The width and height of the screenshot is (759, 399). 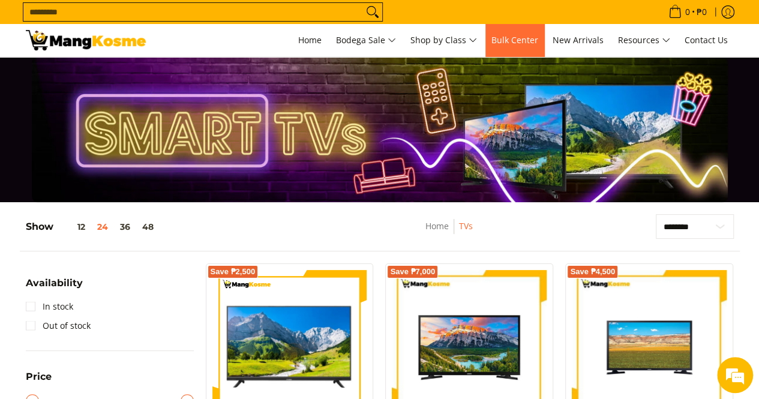 What do you see at coordinates (117, 290) in the screenshot?
I see `textarea: Type your message and hit 'Enter'` at bounding box center [117, 290].